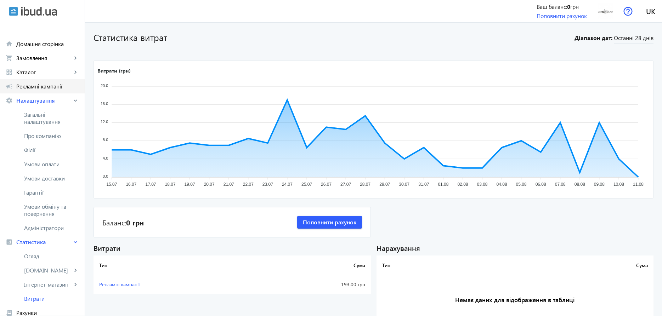  Describe the element at coordinates (329, 222) in the screenshot. I see `span: Поповнити рахунок` at that location.